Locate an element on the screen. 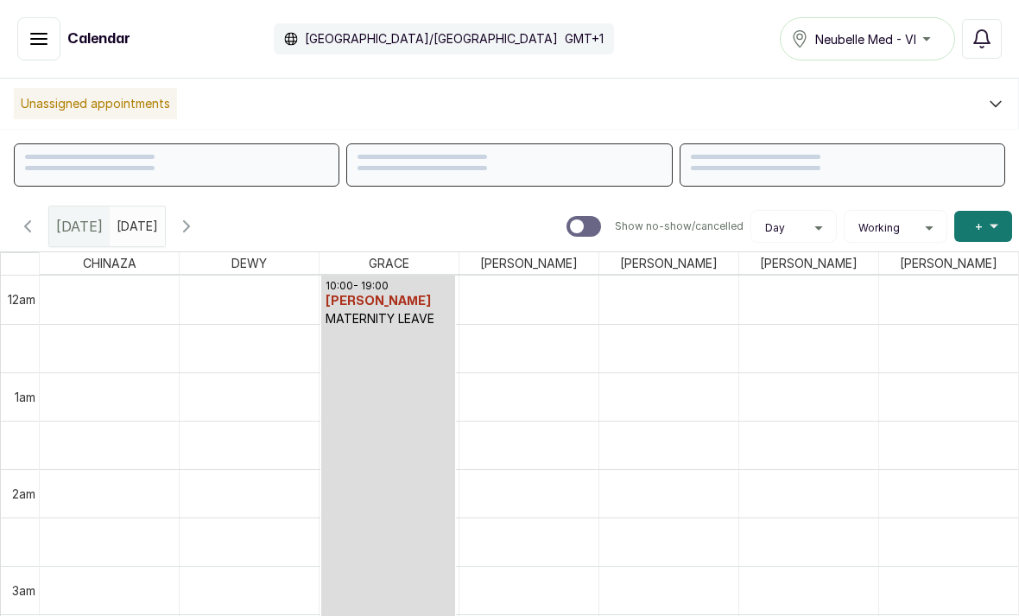 The height and width of the screenshot is (616, 1019). p: Show no-show/cancelled is located at coordinates (679, 226).